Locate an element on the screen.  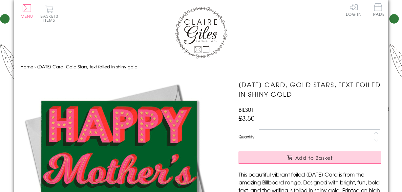
span: Trade is located at coordinates (378, 10).